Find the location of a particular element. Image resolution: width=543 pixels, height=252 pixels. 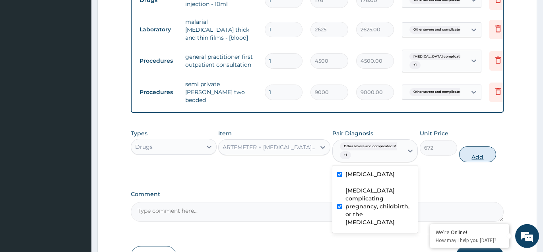

div: Drugs is located at coordinates (144, 147).